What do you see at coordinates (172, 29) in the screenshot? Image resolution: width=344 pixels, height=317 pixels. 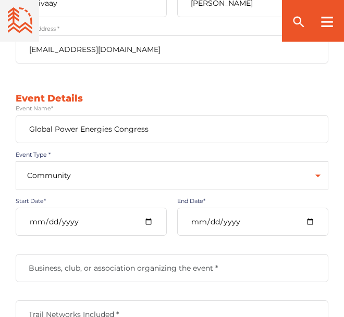 I see `label: Email Address *` at bounding box center [172, 29].